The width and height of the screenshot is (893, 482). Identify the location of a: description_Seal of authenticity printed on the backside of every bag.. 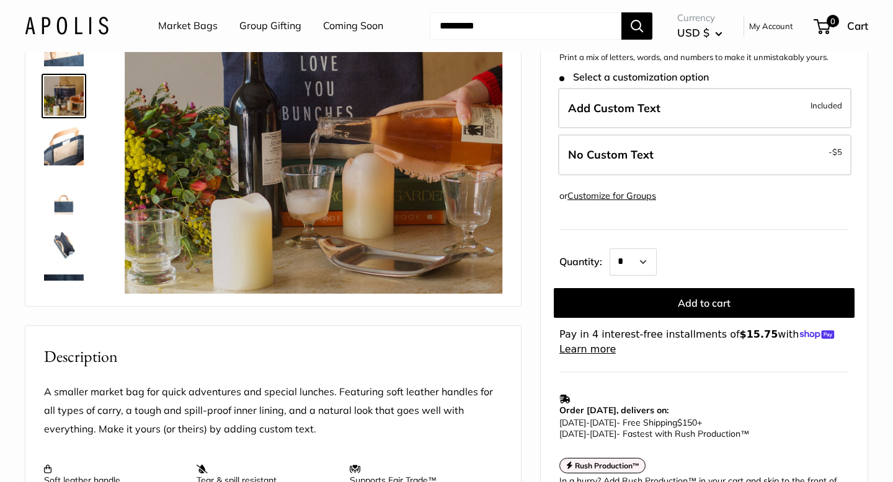
(64, 195).